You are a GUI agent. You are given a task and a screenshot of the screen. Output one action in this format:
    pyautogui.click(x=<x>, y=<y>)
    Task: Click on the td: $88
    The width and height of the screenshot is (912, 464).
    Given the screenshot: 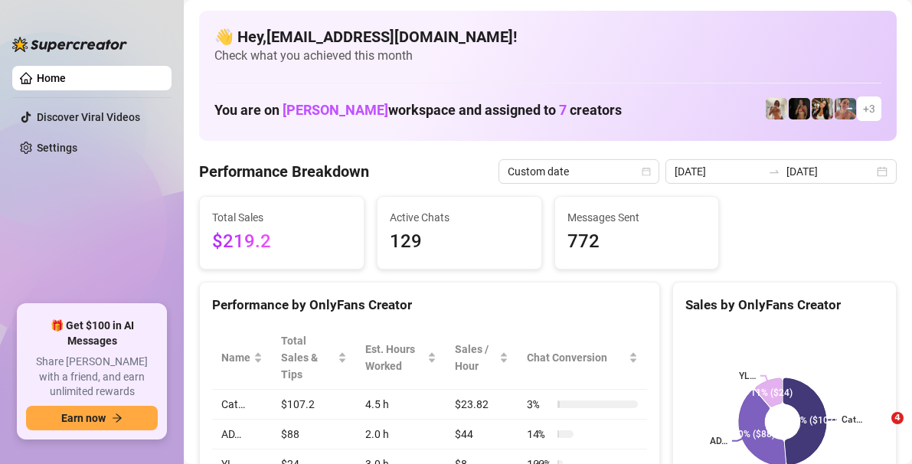 What is the action you would take?
    pyautogui.click(x=314, y=434)
    